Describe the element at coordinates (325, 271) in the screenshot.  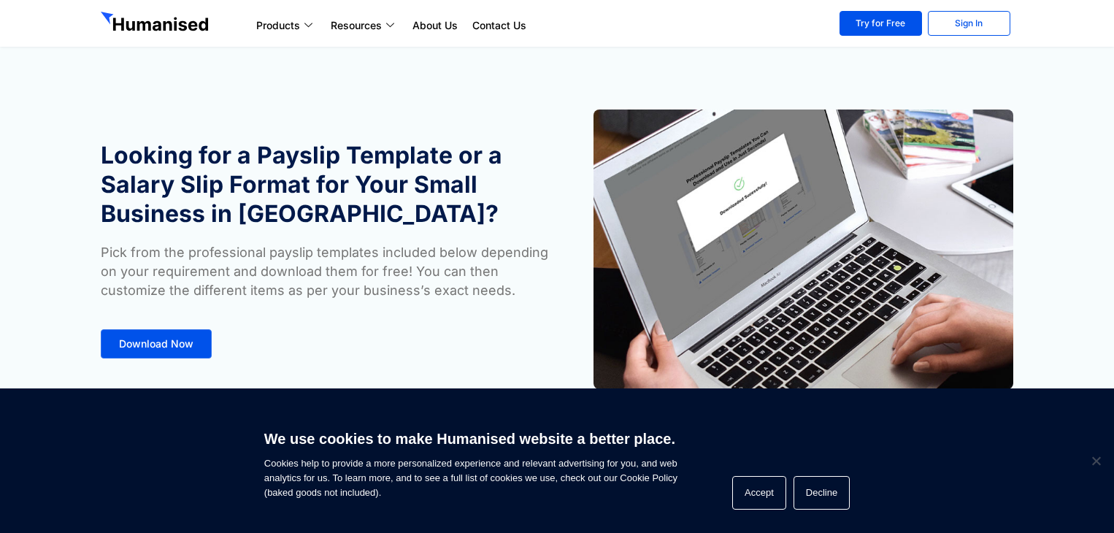
I see `p: Pick from the professional payslip templates included below depending on your requirement and dow...` at that location.